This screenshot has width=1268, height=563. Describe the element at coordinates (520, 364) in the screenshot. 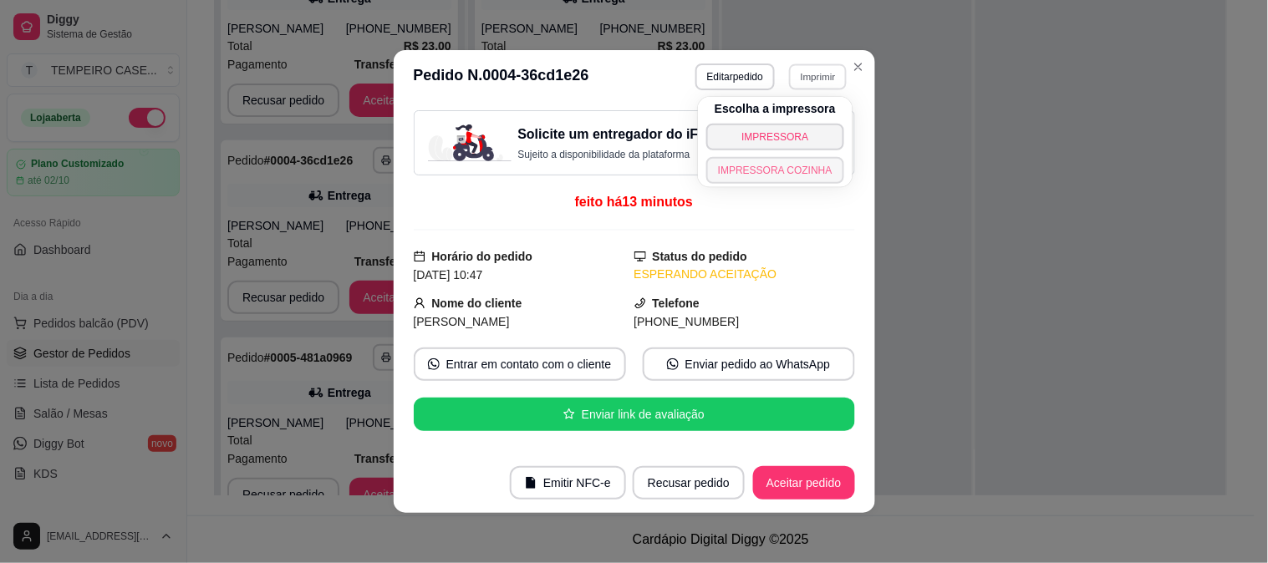

I see `button: whats-appEntrar em contato com o cliente` at that location.